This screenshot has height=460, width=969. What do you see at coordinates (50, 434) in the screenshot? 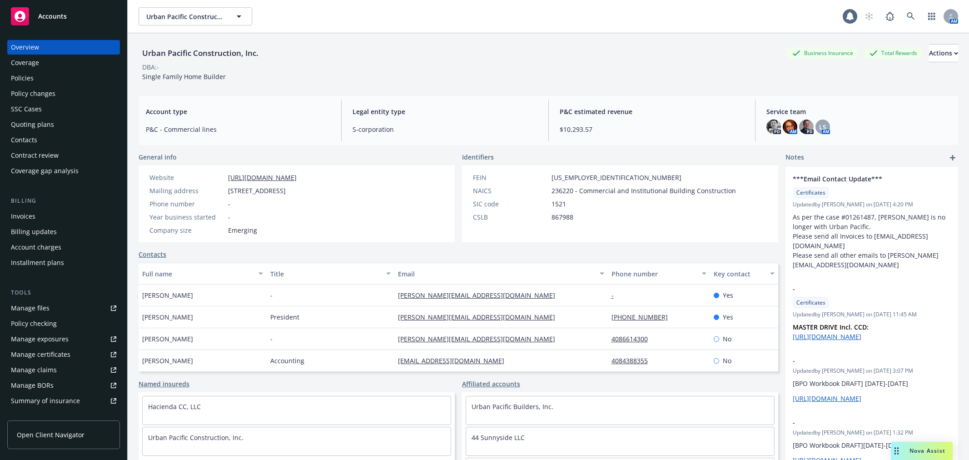
I see `span: Open Client Navigator` at bounding box center [50, 434].